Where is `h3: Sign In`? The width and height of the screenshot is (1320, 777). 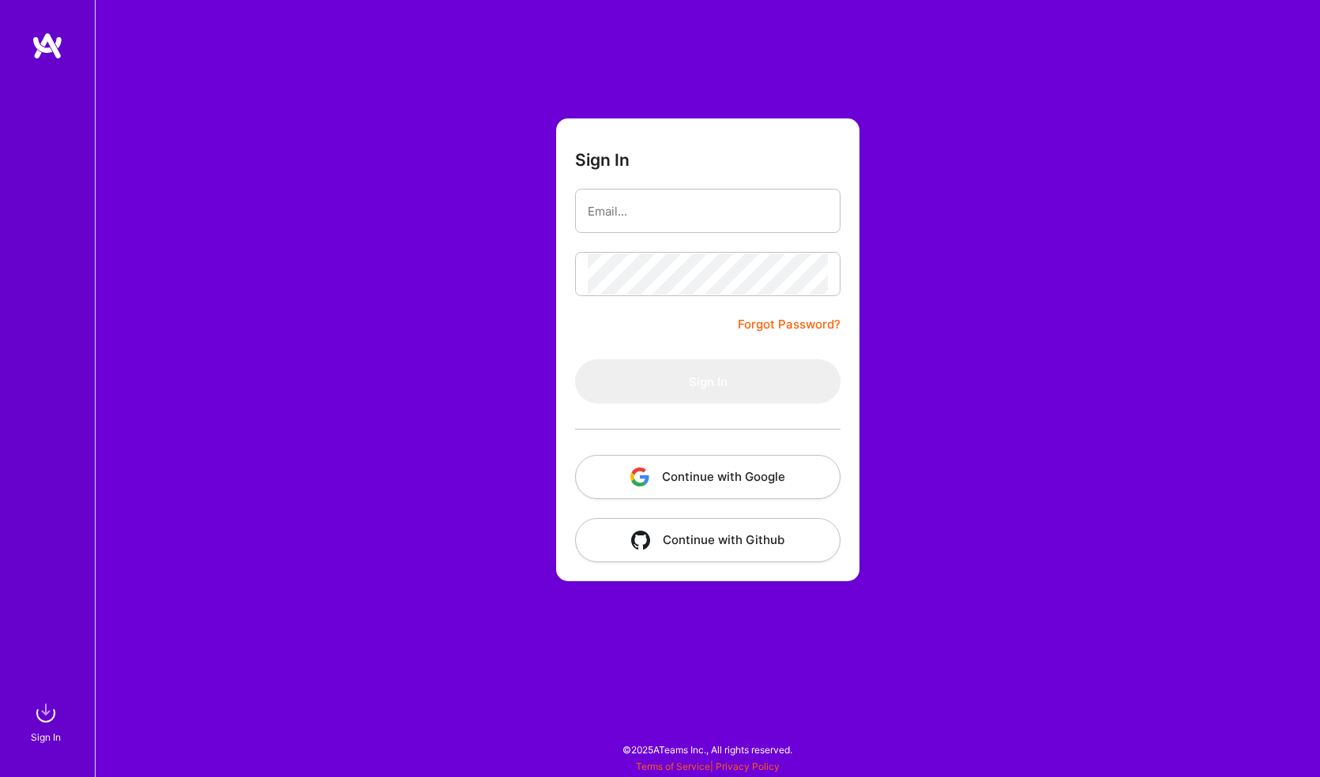 h3: Sign In is located at coordinates (602, 160).